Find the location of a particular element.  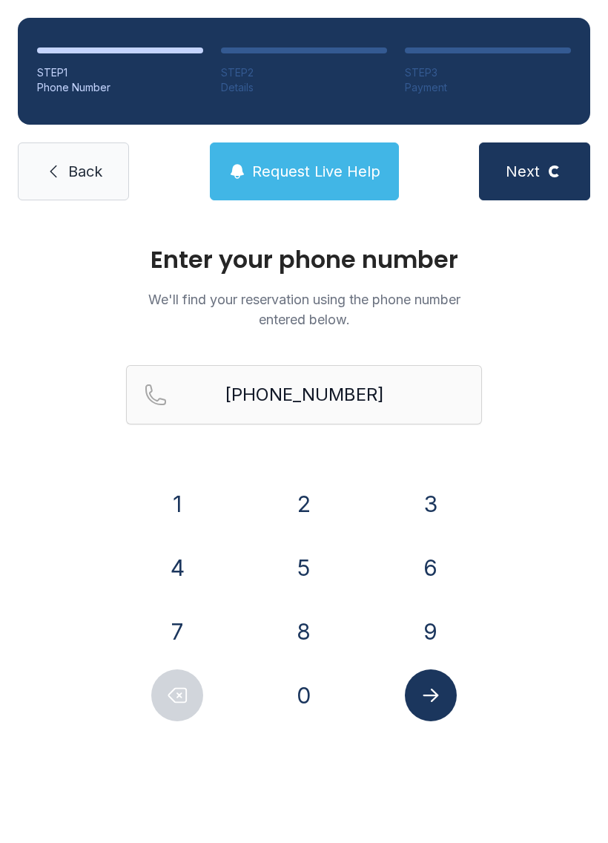

button: 3 is located at coordinates (431, 504).